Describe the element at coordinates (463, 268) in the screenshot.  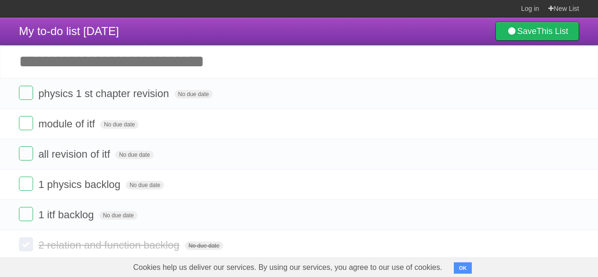
I see `button: OK` at that location.